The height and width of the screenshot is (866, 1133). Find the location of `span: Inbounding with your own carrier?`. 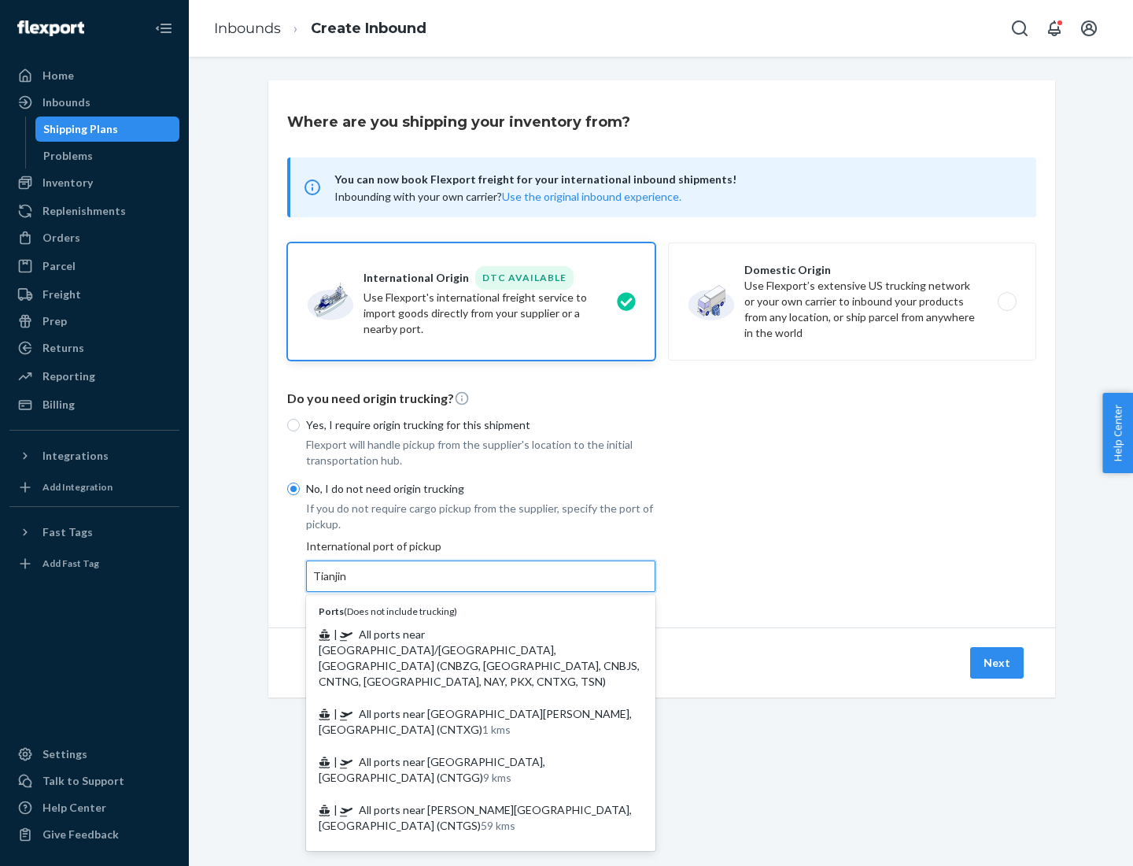

span: Inbounding with your own carrier? is located at coordinates (508, 196).